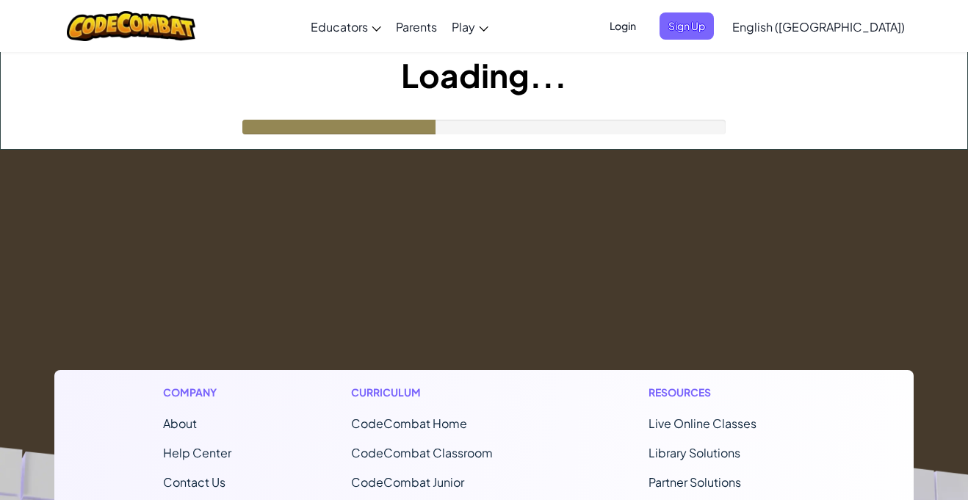 This screenshot has width=968, height=500. Describe the element at coordinates (131, 26) in the screenshot. I see `img: CodeCombat logo` at that location.